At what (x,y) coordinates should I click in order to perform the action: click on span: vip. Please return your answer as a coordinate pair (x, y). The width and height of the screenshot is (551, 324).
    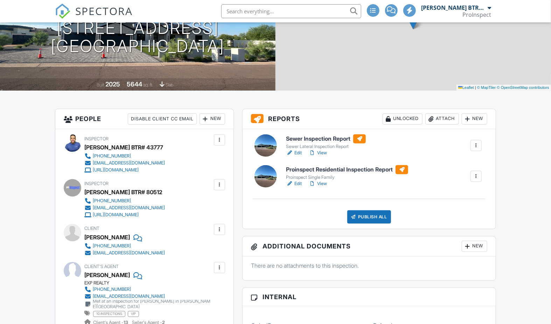
    Looking at the image, I should click on (133, 314).